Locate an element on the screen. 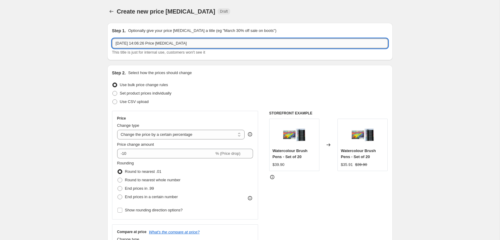 This screenshot has width=500, height=240. span: Rounding is located at coordinates (126, 163).